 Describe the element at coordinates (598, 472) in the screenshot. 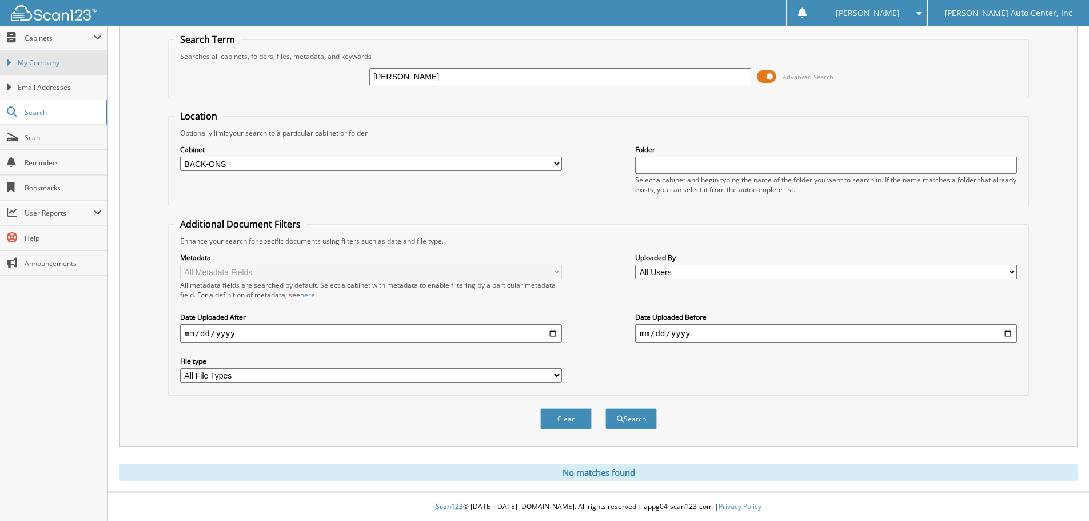

I see `div: No matches found` at that location.